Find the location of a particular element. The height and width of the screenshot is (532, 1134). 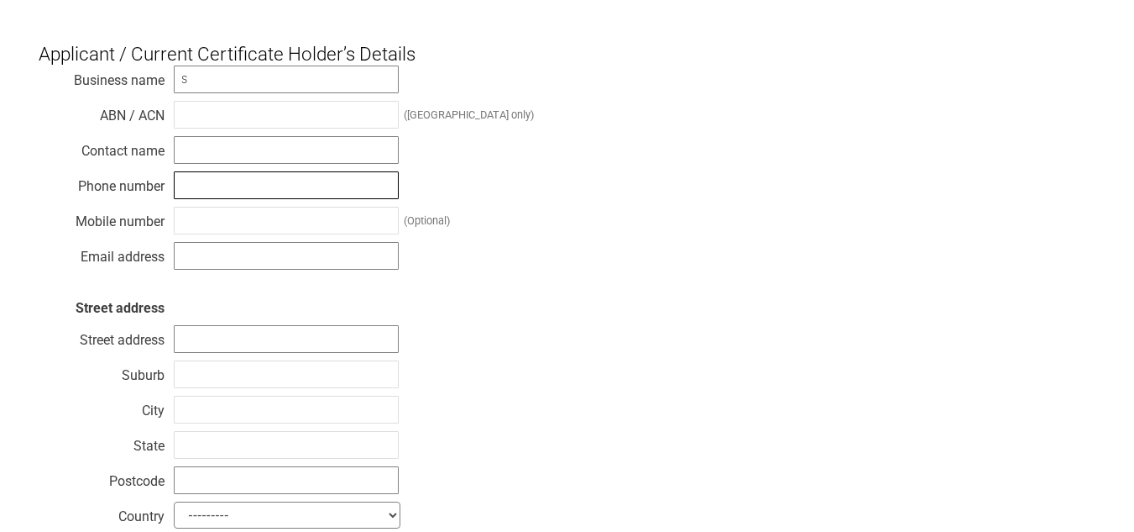

h3: Applicant / Current Certificate Holder’s Details is located at coordinates (568, 39).